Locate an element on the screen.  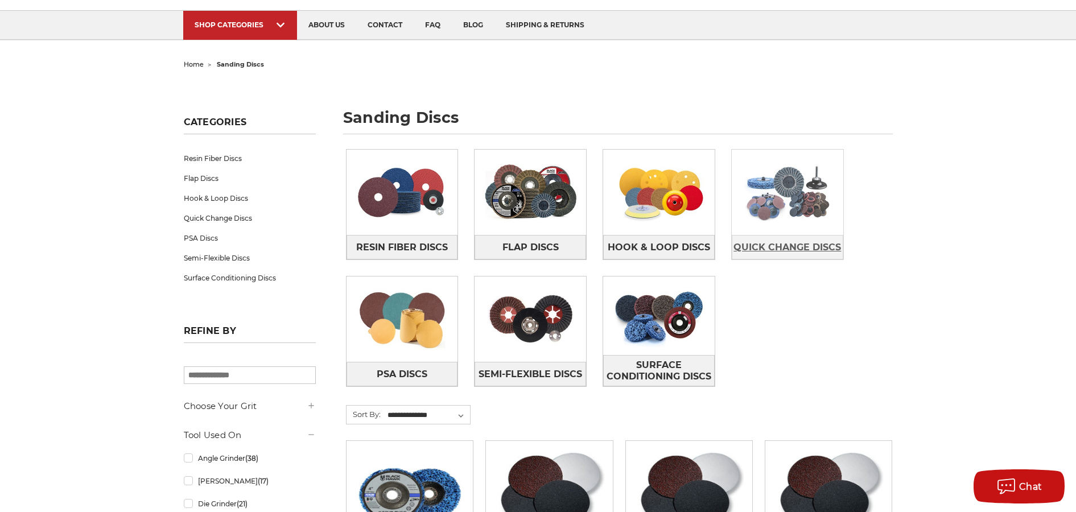
select: Sort By: is located at coordinates (428, 416).